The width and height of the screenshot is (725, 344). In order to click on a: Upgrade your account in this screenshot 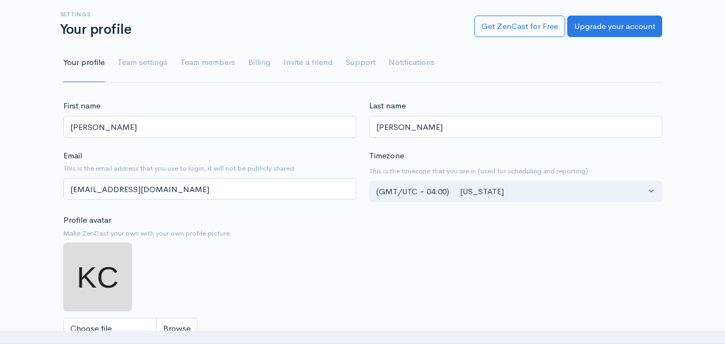, I will do `click(615, 26)`.